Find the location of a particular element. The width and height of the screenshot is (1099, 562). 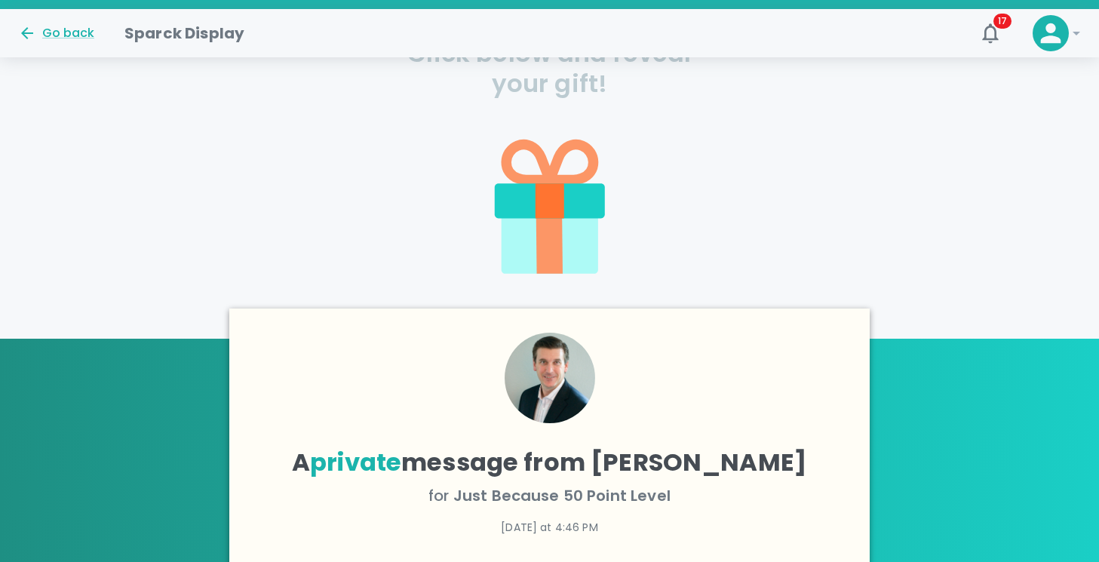

span: private is located at coordinates (355, 462).